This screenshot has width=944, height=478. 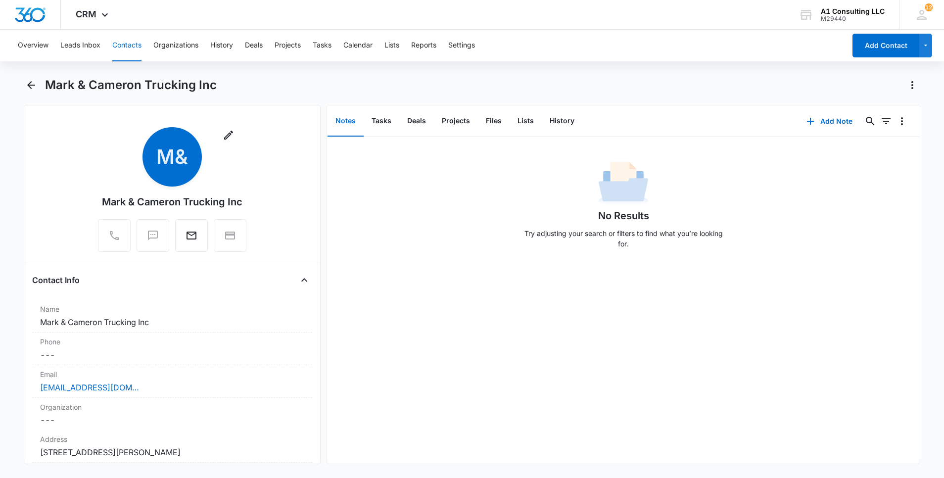 I want to click on div: Phone---, so click(x=172, y=349).